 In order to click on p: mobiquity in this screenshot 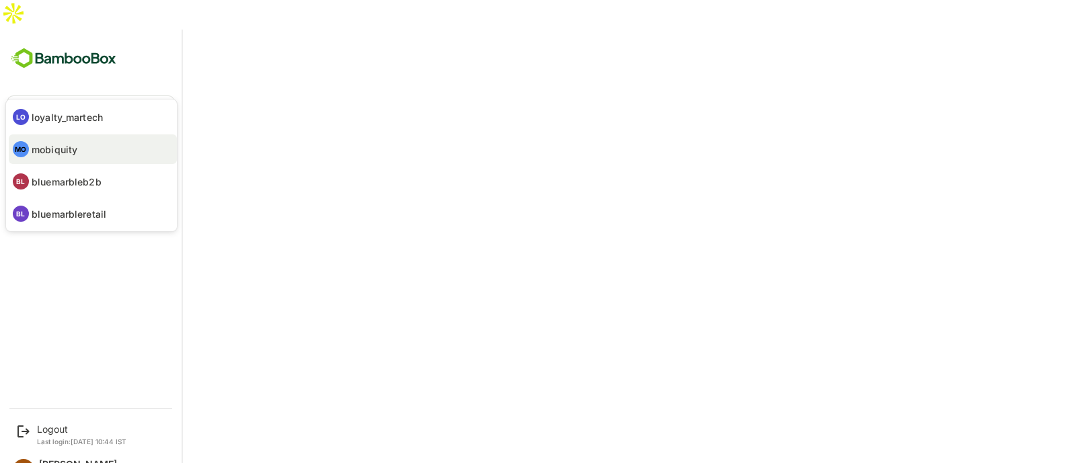, I will do `click(54, 149)`.